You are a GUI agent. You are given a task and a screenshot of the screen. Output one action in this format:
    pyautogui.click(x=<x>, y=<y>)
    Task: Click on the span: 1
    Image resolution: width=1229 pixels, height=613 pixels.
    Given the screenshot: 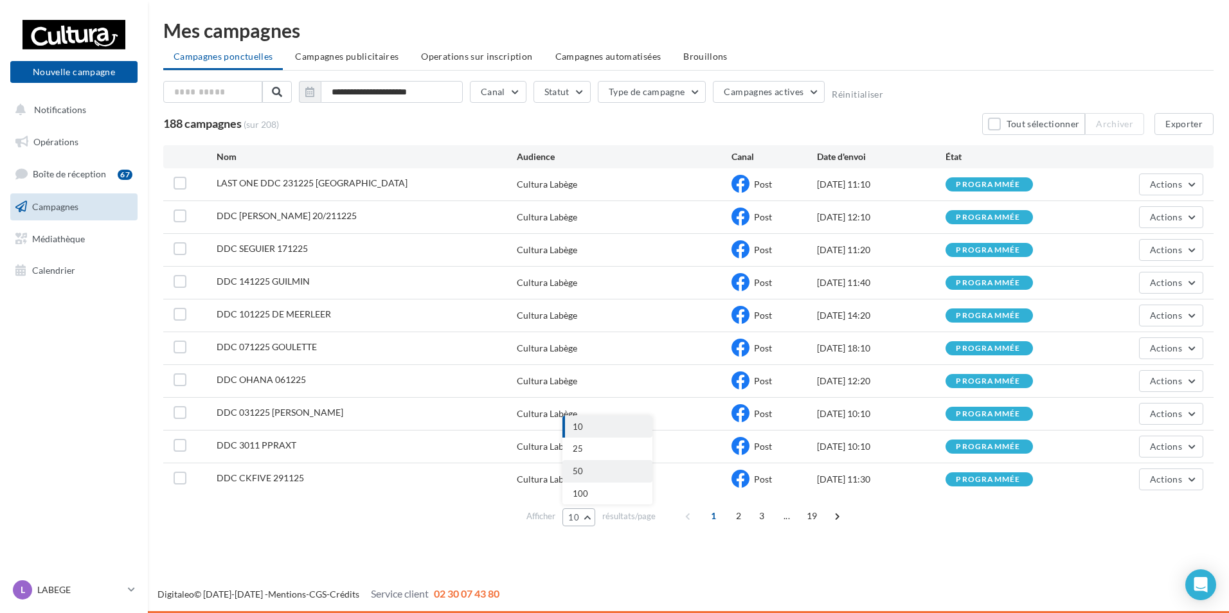 What is the action you would take?
    pyautogui.click(x=714, y=516)
    